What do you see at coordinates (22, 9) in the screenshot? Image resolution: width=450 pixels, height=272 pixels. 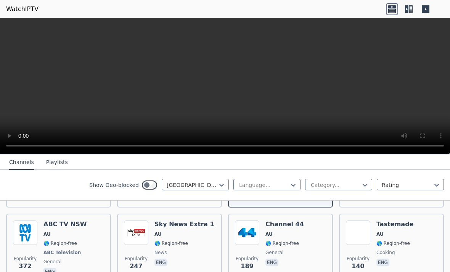 I see `a: WatchIPTV` at bounding box center [22, 9].